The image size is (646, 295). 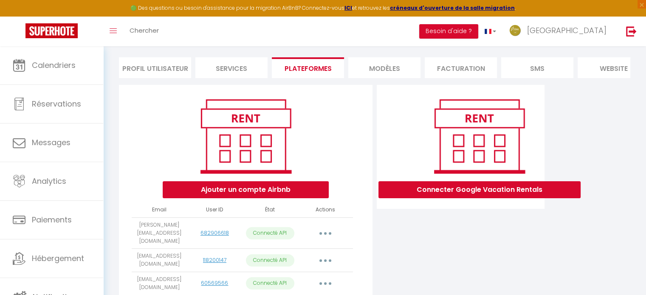 What do you see at coordinates (51, 31) in the screenshot?
I see `img: Super Booking` at bounding box center [51, 31].